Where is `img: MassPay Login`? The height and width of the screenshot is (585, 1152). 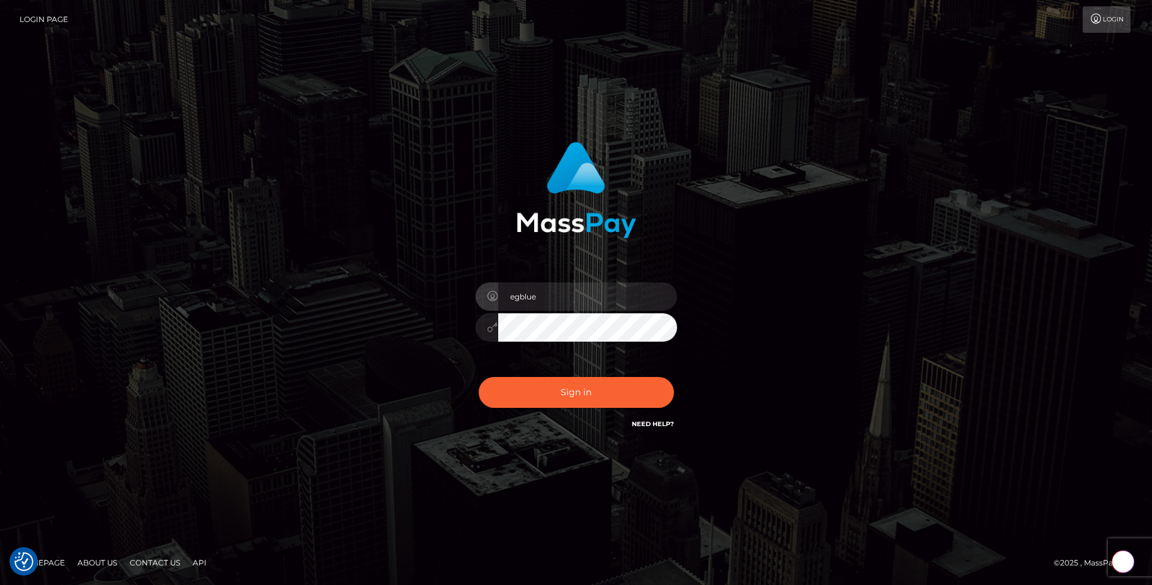
img: MassPay Login is located at coordinates (576, 190).